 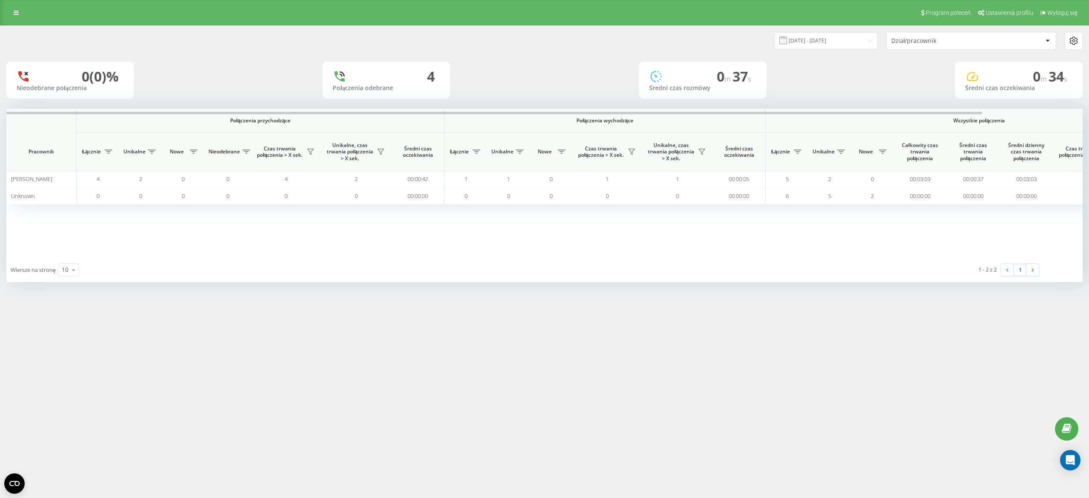 What do you see at coordinates (386, 88) in the screenshot?
I see `div: Połączenia odebrane` at bounding box center [386, 88].